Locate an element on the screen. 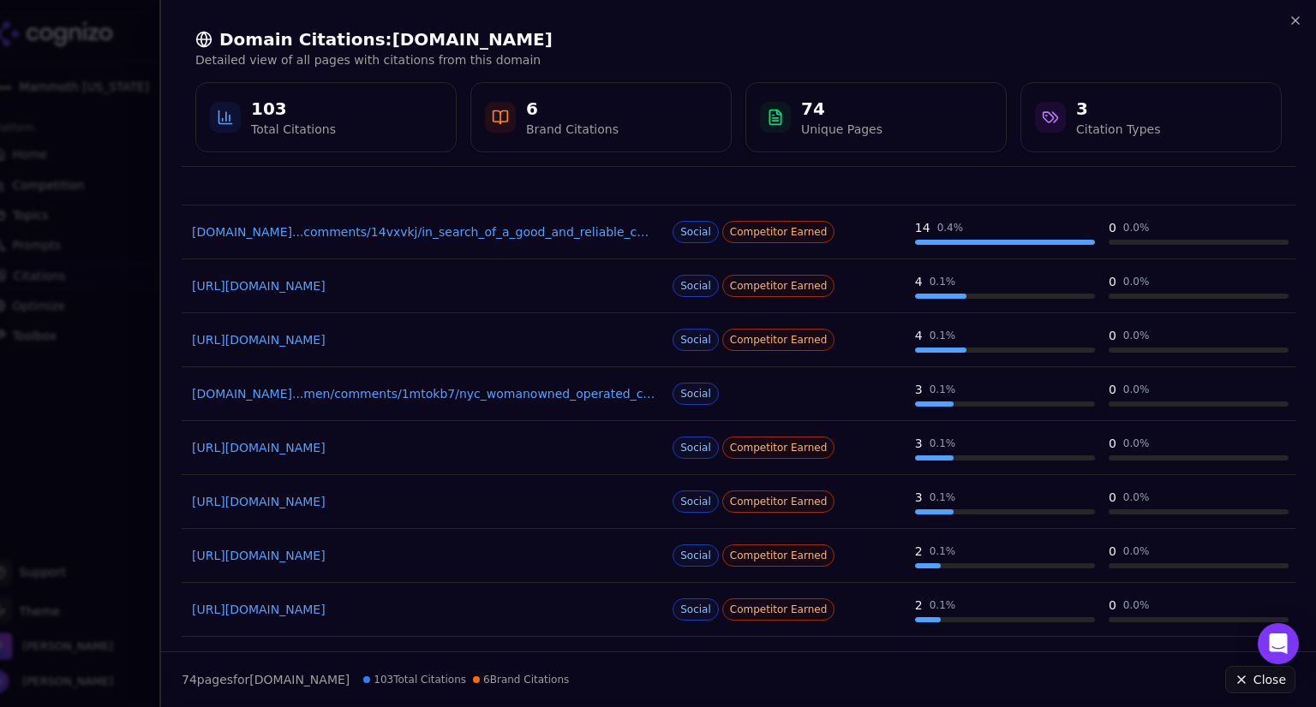 This screenshot has height=707, width=1316. div: 103 is located at coordinates (293, 109).